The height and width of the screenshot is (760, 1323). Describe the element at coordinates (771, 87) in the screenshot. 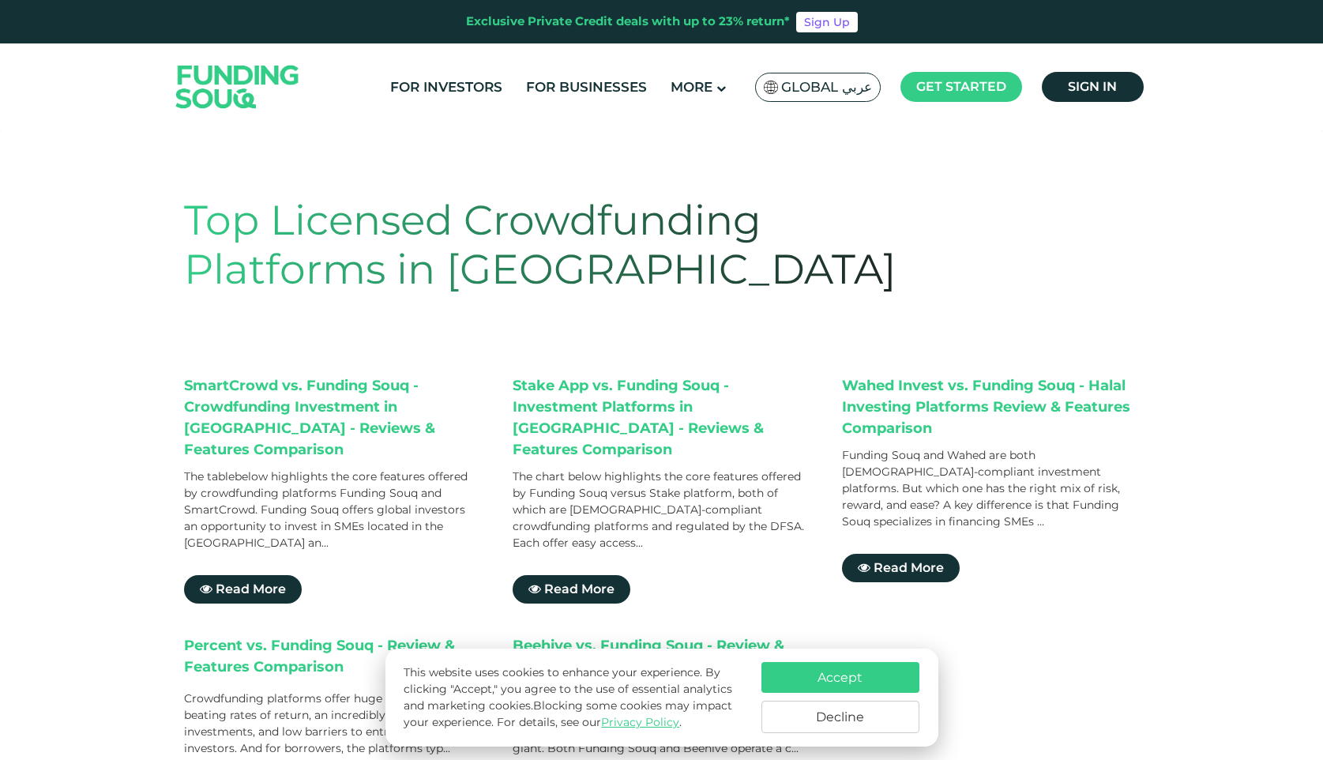

I see `img: SA Flag` at that location.